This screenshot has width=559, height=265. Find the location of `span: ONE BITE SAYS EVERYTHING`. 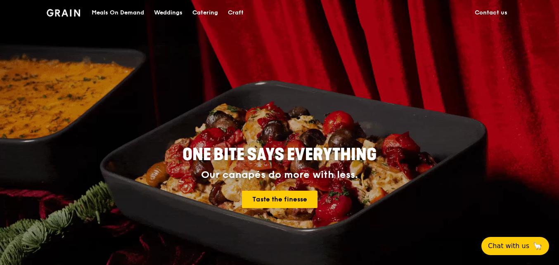

span: ONE BITE SAYS EVERYTHING is located at coordinates (279, 155).